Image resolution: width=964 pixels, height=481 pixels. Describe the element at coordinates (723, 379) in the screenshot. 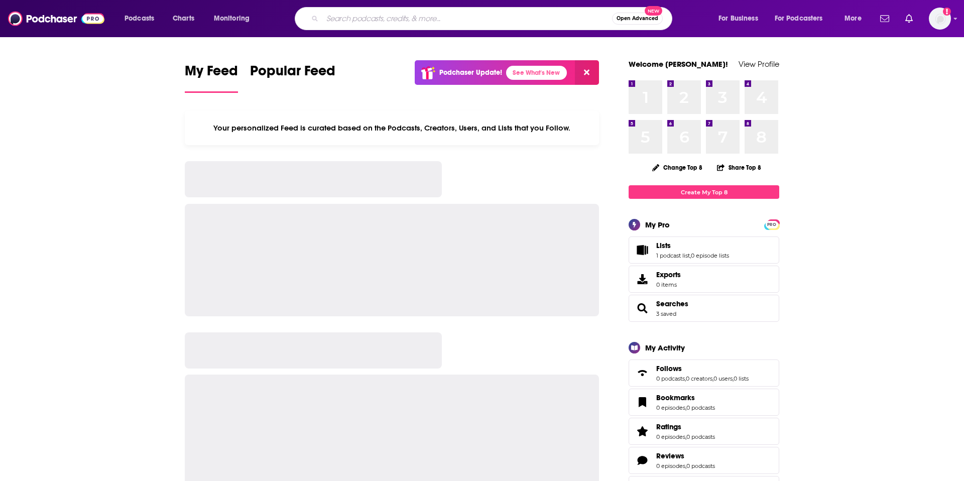

I see `a: 0 users` at that location.